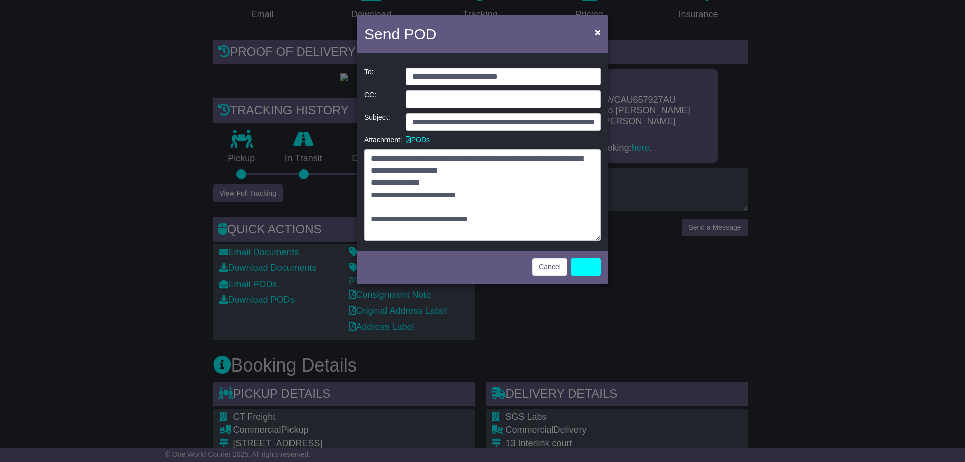 This screenshot has height=462, width=965. I want to click on button: Cancel, so click(550, 267).